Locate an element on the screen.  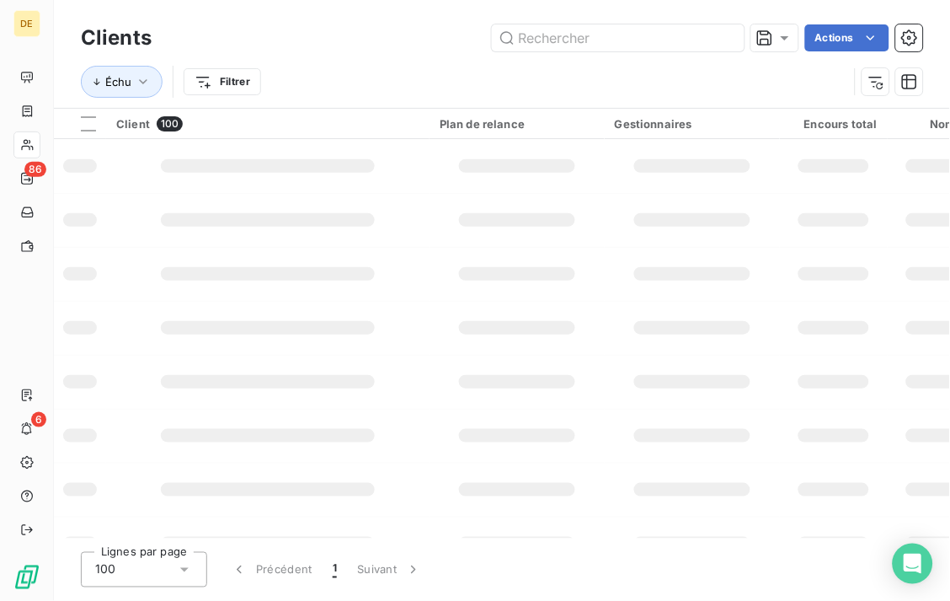
div: Plan de relance is located at coordinates (517, 124).